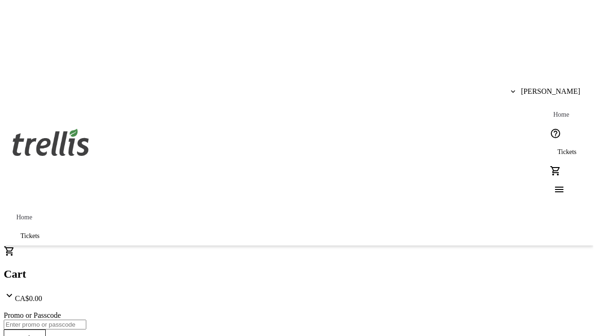  What do you see at coordinates (45, 324) in the screenshot?
I see `input: Enter promo or passcode` at bounding box center [45, 324].